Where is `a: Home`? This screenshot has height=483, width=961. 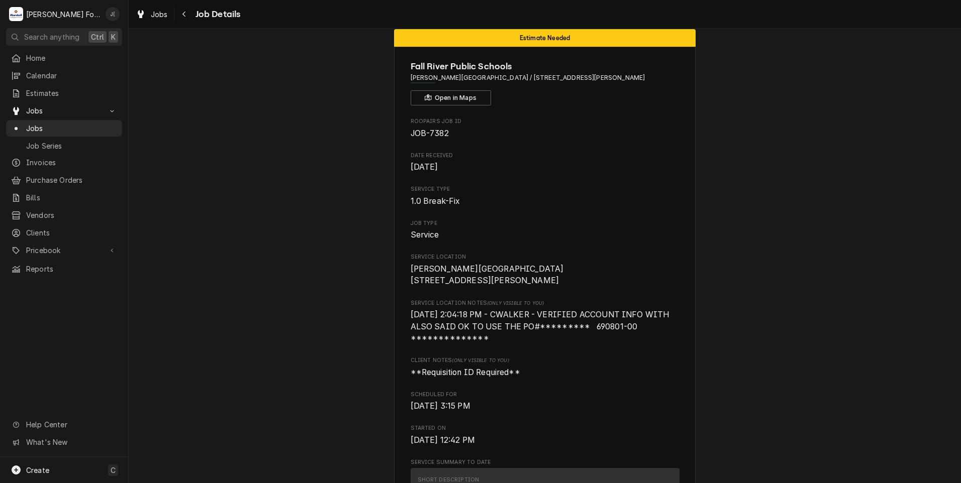 a: Home is located at coordinates (64, 58).